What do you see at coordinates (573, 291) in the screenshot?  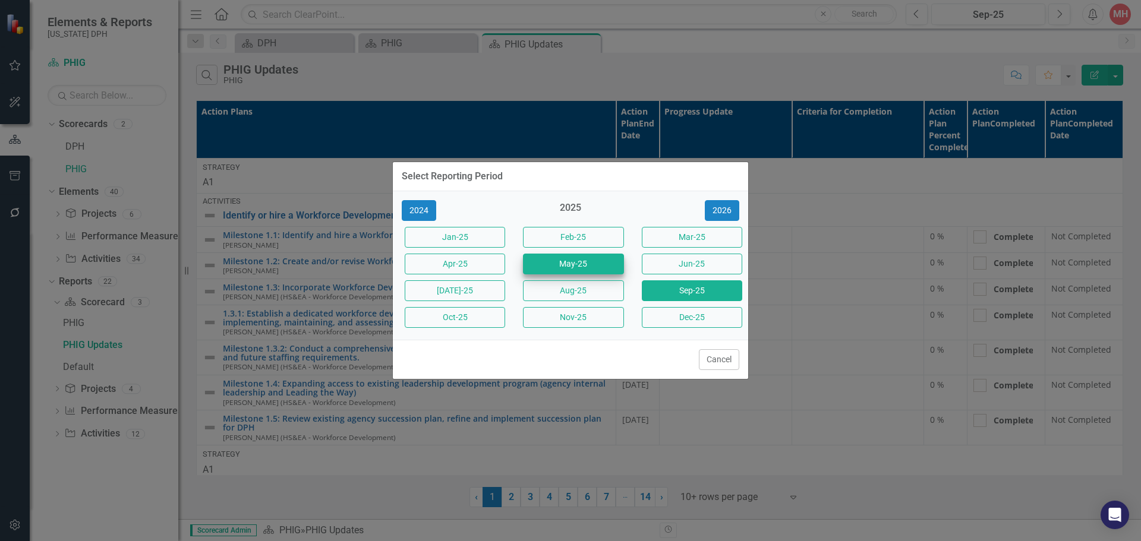 I see `button: Aug-25` at bounding box center [573, 291].